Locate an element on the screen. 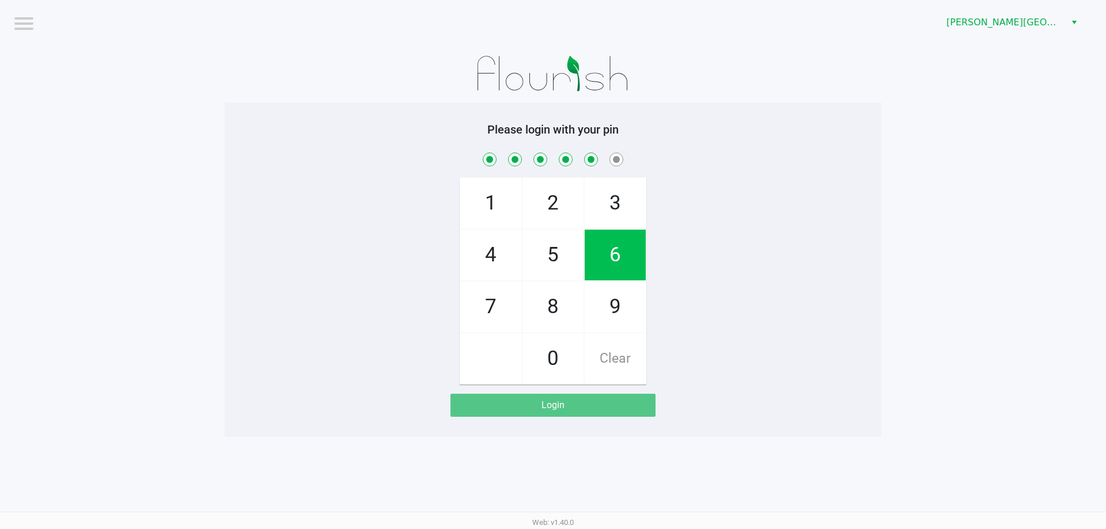 The image size is (1106, 529). span: Web: v1.40.0 is located at coordinates (553, 522).